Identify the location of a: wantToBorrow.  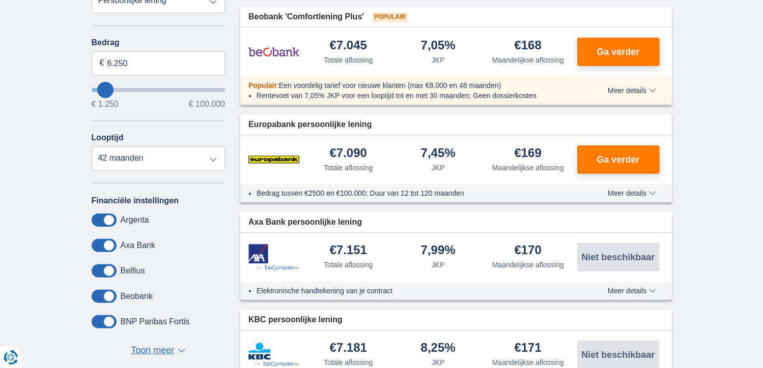
(158, 90).